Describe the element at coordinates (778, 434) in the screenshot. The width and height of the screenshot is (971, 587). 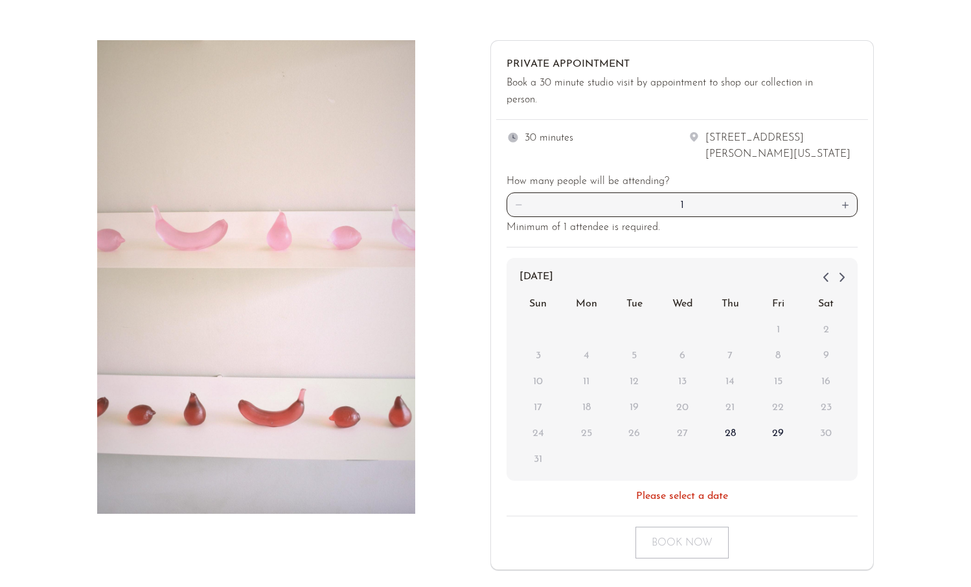
I see `span: 29` at that location.